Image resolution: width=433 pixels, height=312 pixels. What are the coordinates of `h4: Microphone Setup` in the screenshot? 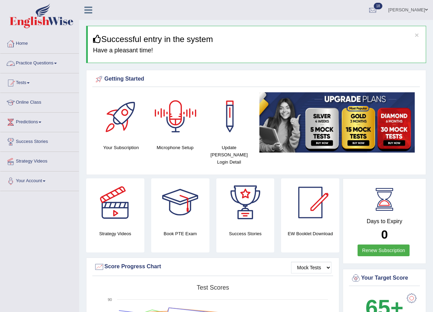 It's located at (175, 147).